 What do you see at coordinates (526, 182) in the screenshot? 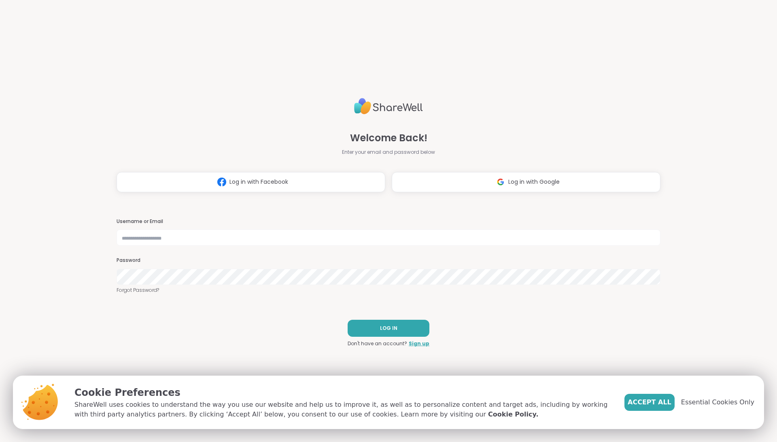
I see `button: Log in with Google` at bounding box center [526, 182].